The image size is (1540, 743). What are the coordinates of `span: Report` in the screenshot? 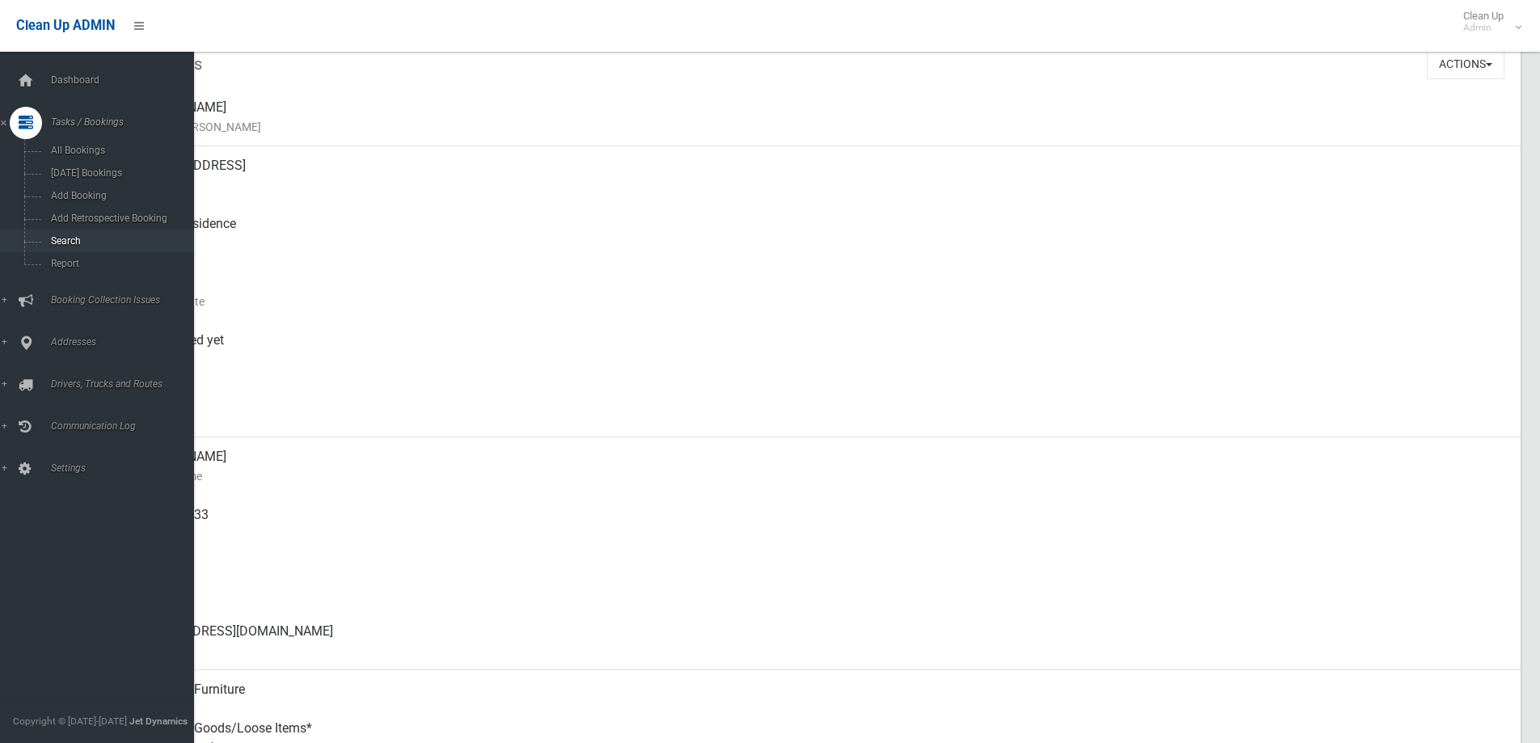 It's located at (119, 263).